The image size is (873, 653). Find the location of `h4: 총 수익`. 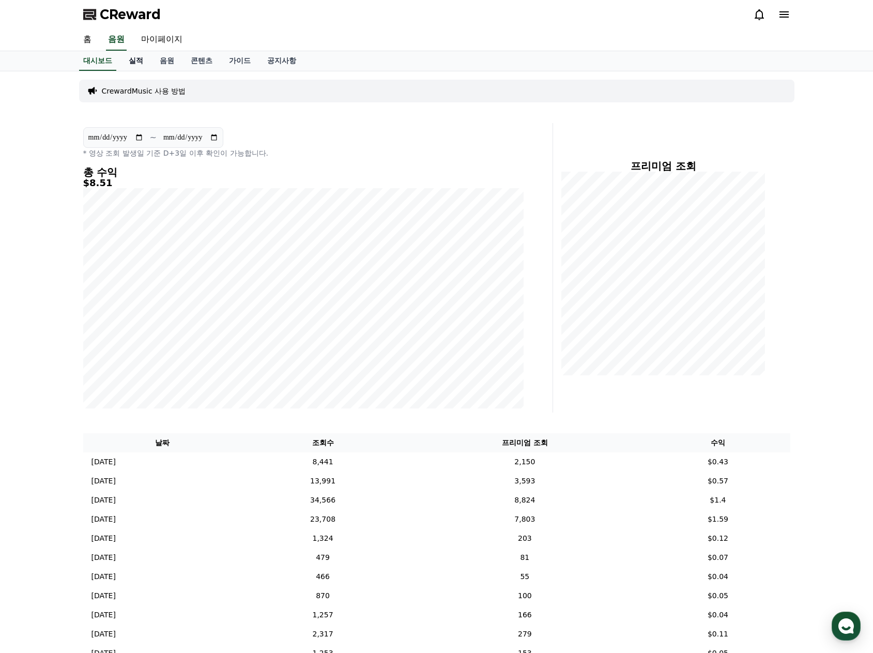

h4: 총 수익 is located at coordinates (304, 172).